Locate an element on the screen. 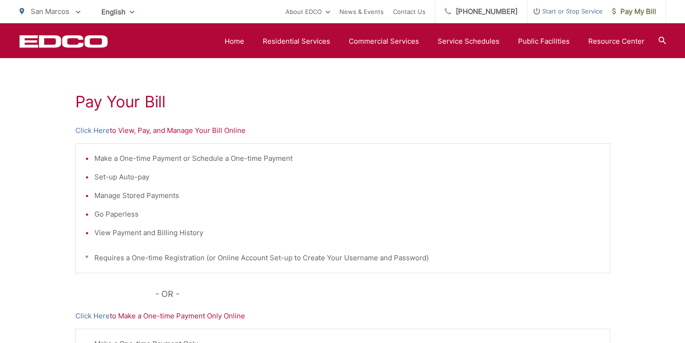 This screenshot has width=685, height=343. a: Residential Services is located at coordinates (296, 41).